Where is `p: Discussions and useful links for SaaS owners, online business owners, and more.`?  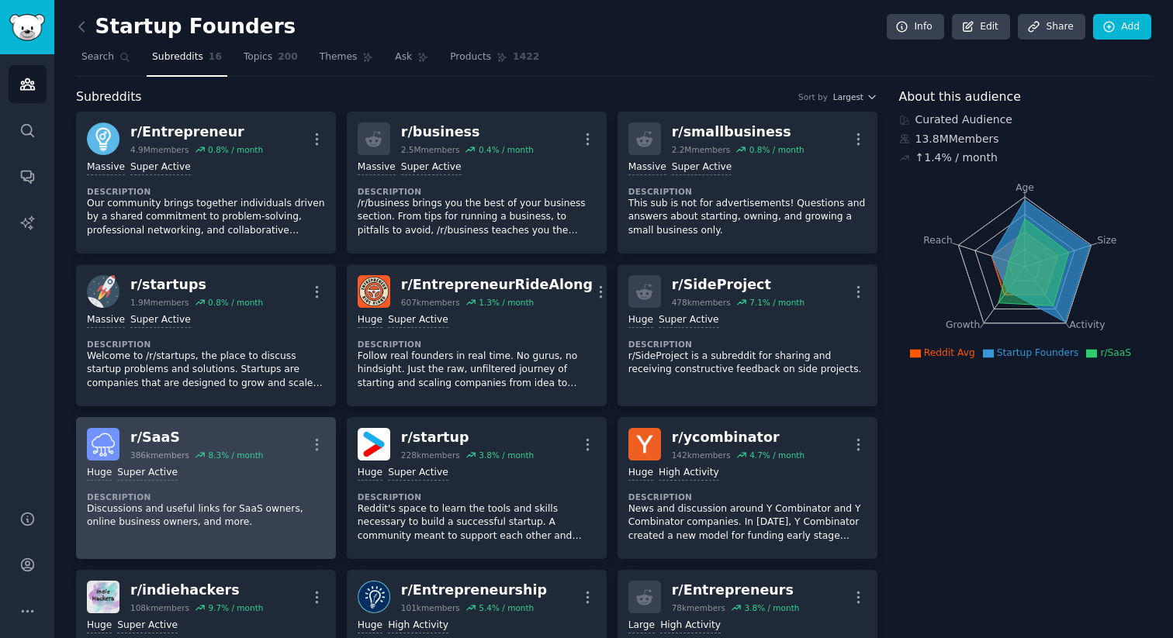 p: Discussions and useful links for SaaS owners, online business owners, and more. is located at coordinates (206, 516).